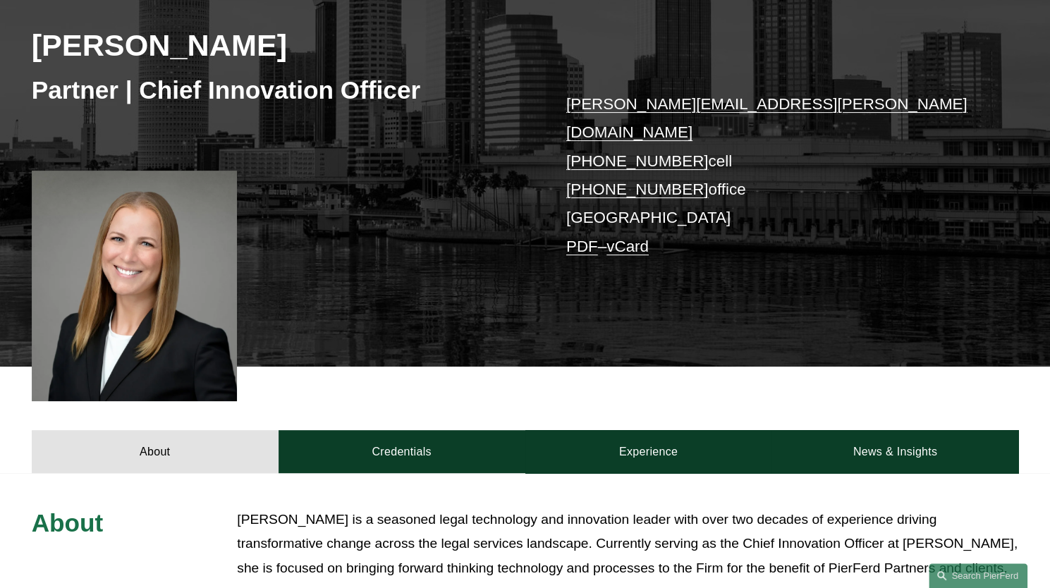 The height and width of the screenshot is (588, 1050). I want to click on a: Credentials, so click(402, 451).